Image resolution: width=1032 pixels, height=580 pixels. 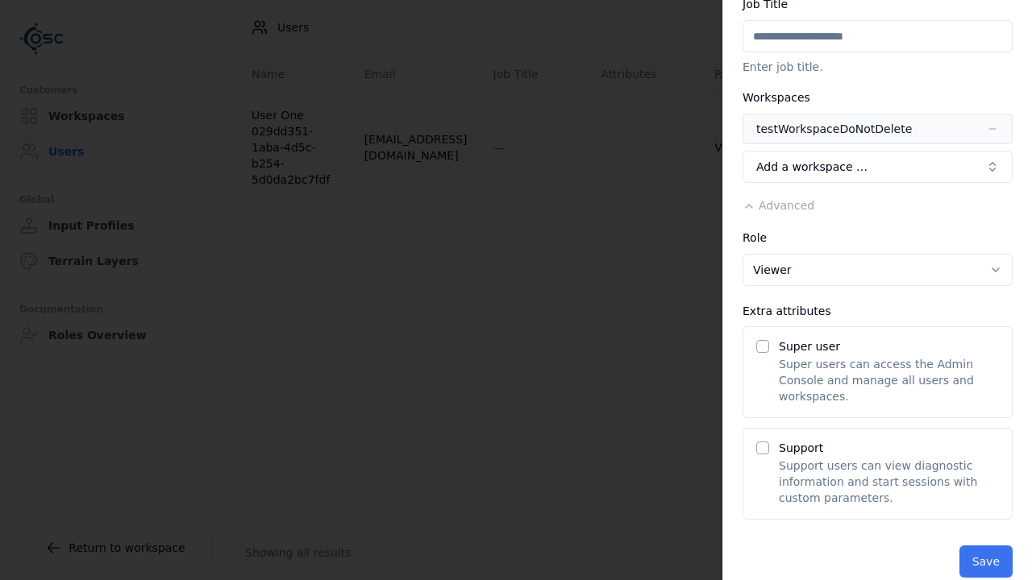 I want to click on label: Support, so click(x=800, y=448).